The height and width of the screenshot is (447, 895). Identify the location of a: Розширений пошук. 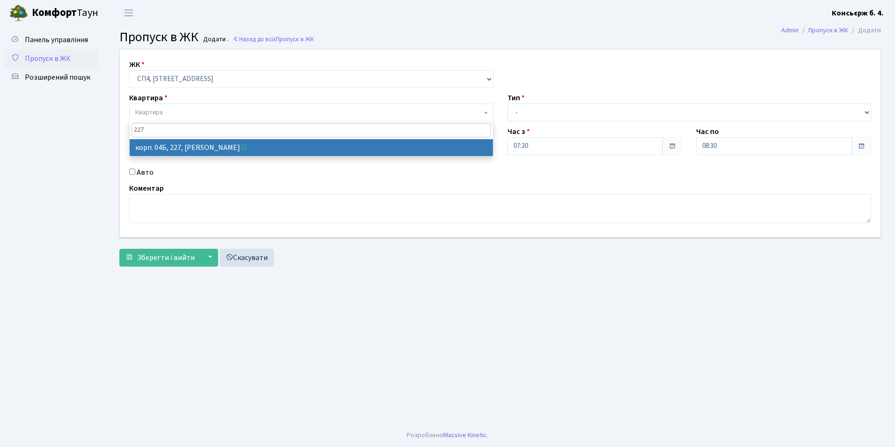
(52, 77).